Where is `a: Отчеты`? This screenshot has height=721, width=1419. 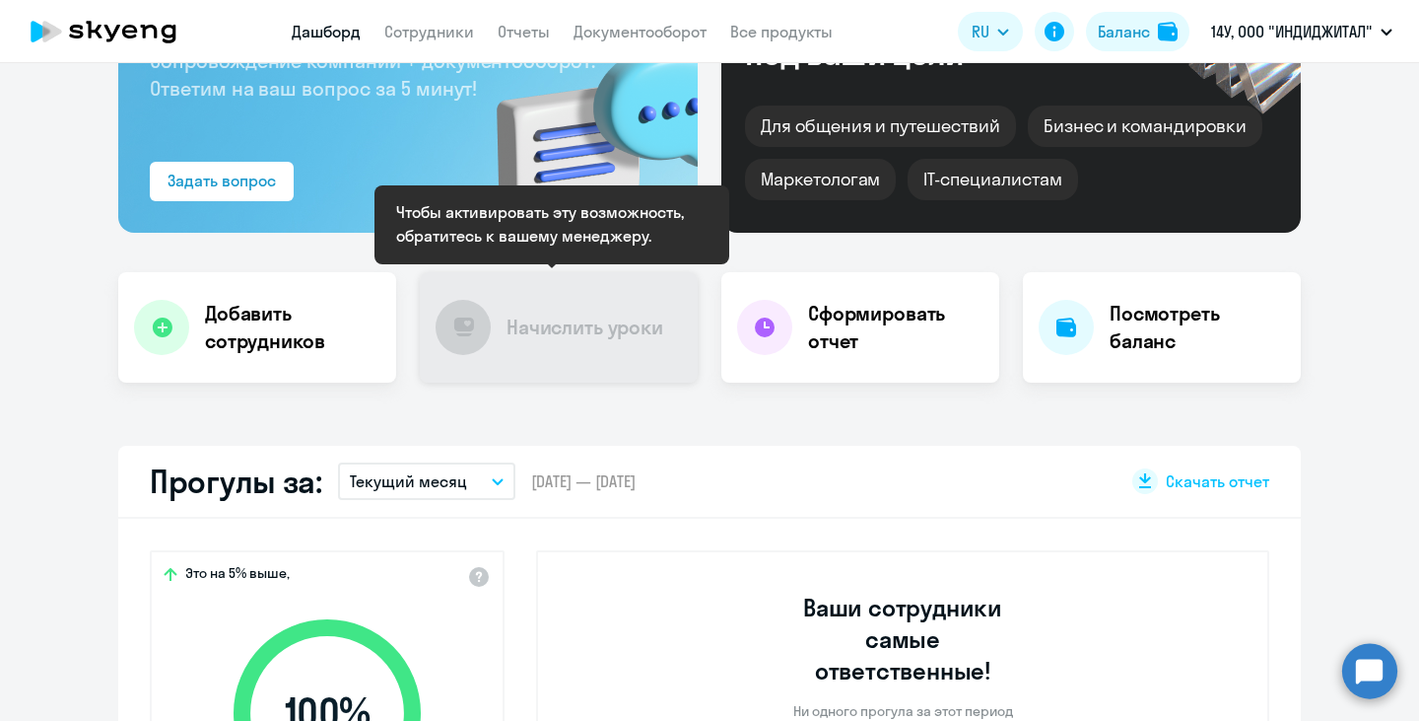
a: Отчеты is located at coordinates (523, 32).